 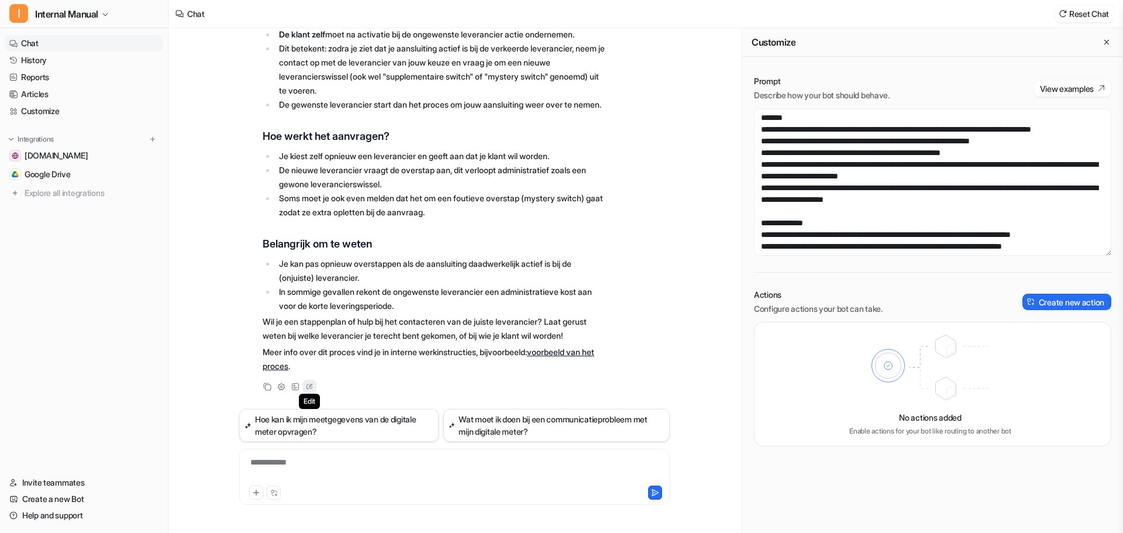 I want to click on li: De nieuwe leverancier vraagt de overstap aan, dit verloopt administratief zoals een gewone levera..., so click(x=440, y=177).